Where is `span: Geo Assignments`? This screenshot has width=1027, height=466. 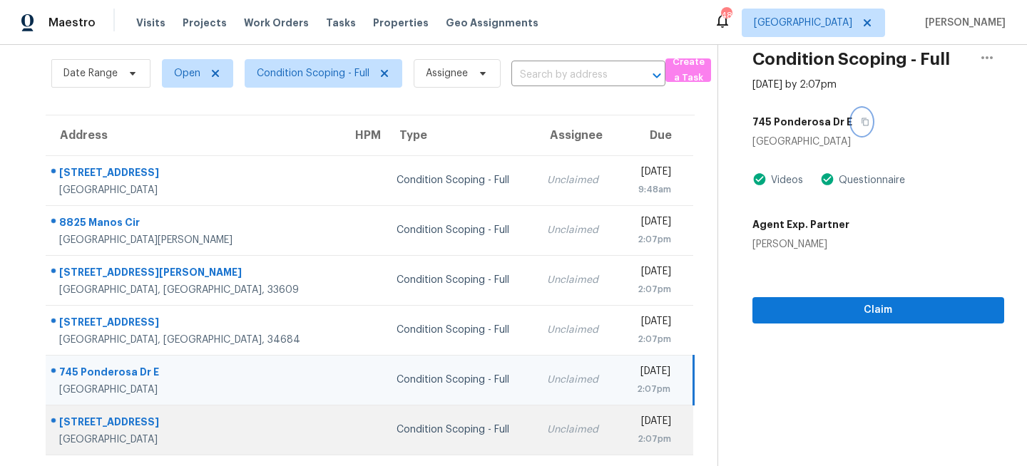 span: Geo Assignments is located at coordinates (492, 23).